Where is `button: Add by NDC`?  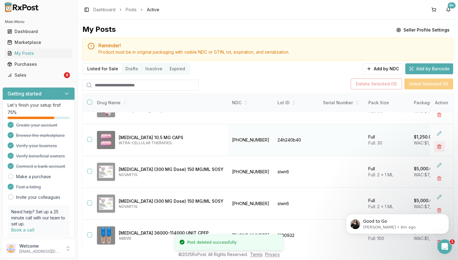 button: Add by NDC is located at coordinates (383, 69).